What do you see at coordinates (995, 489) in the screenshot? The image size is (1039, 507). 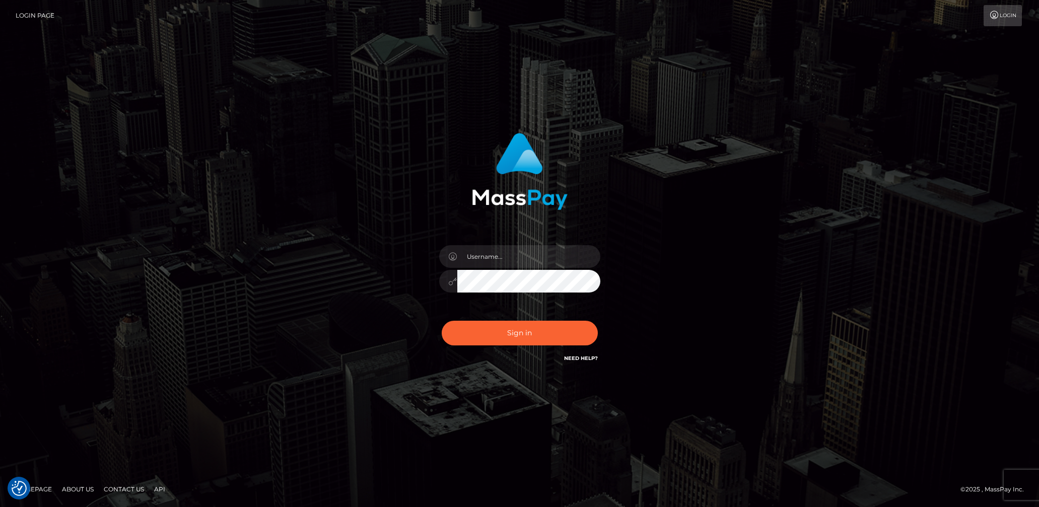 I see `div: © 2025 , MassPay Inc.` at bounding box center [995, 489].